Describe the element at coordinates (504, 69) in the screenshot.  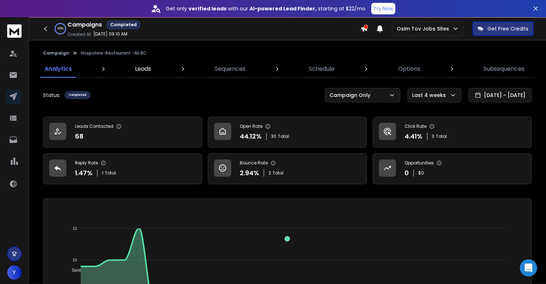
I see `a: Subsequences` at that location.